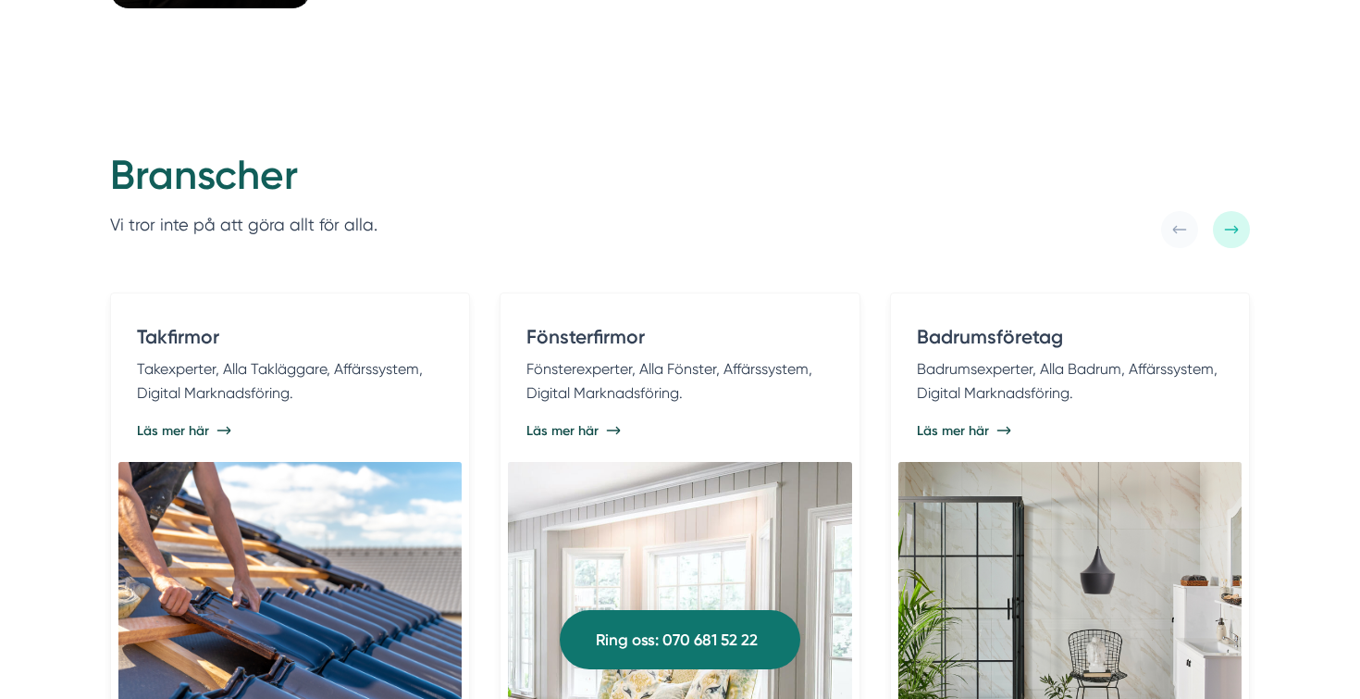 The width and height of the screenshot is (1360, 699). What do you see at coordinates (290, 380) in the screenshot?
I see `p: Takexperter, Alla Takläggare, Affärssystem, Digital Marknadsföring.` at bounding box center [290, 380].